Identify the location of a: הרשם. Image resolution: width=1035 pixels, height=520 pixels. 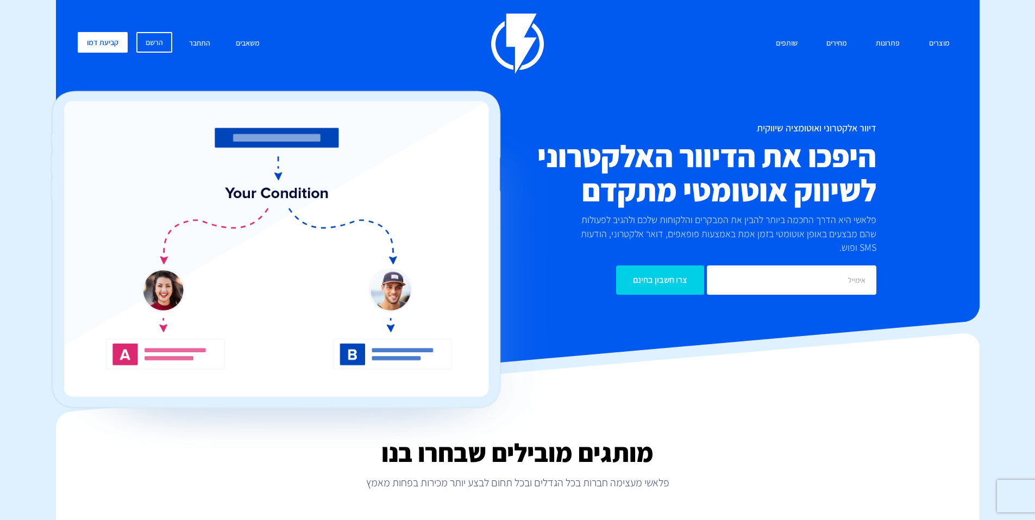
(154, 42).